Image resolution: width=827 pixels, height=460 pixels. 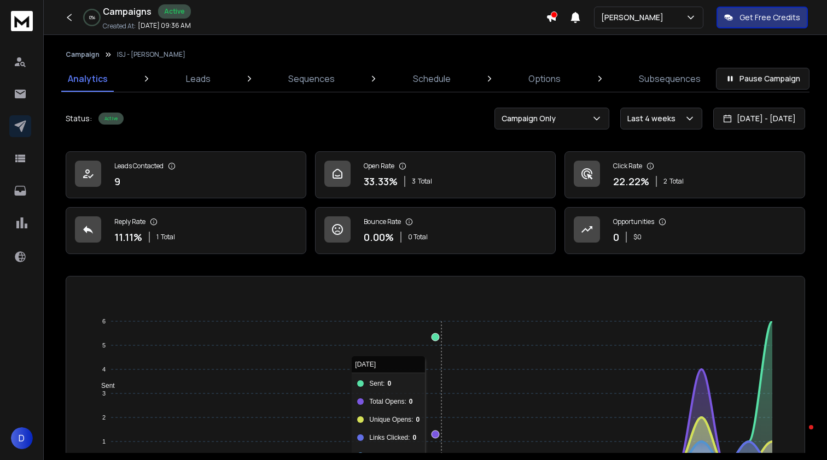 What do you see at coordinates (431, 79) in the screenshot?
I see `a: Schedule` at bounding box center [431, 79].